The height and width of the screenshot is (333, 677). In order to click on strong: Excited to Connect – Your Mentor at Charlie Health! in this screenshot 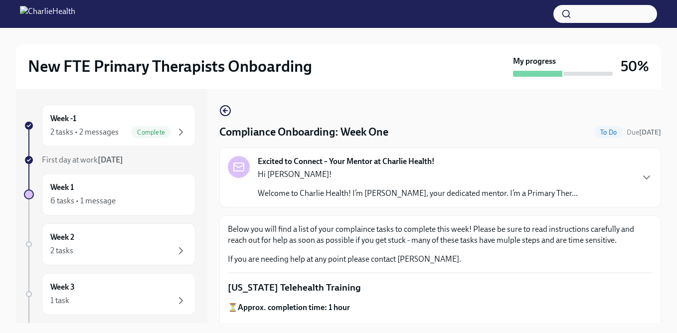, I will do `click(346, 162)`.